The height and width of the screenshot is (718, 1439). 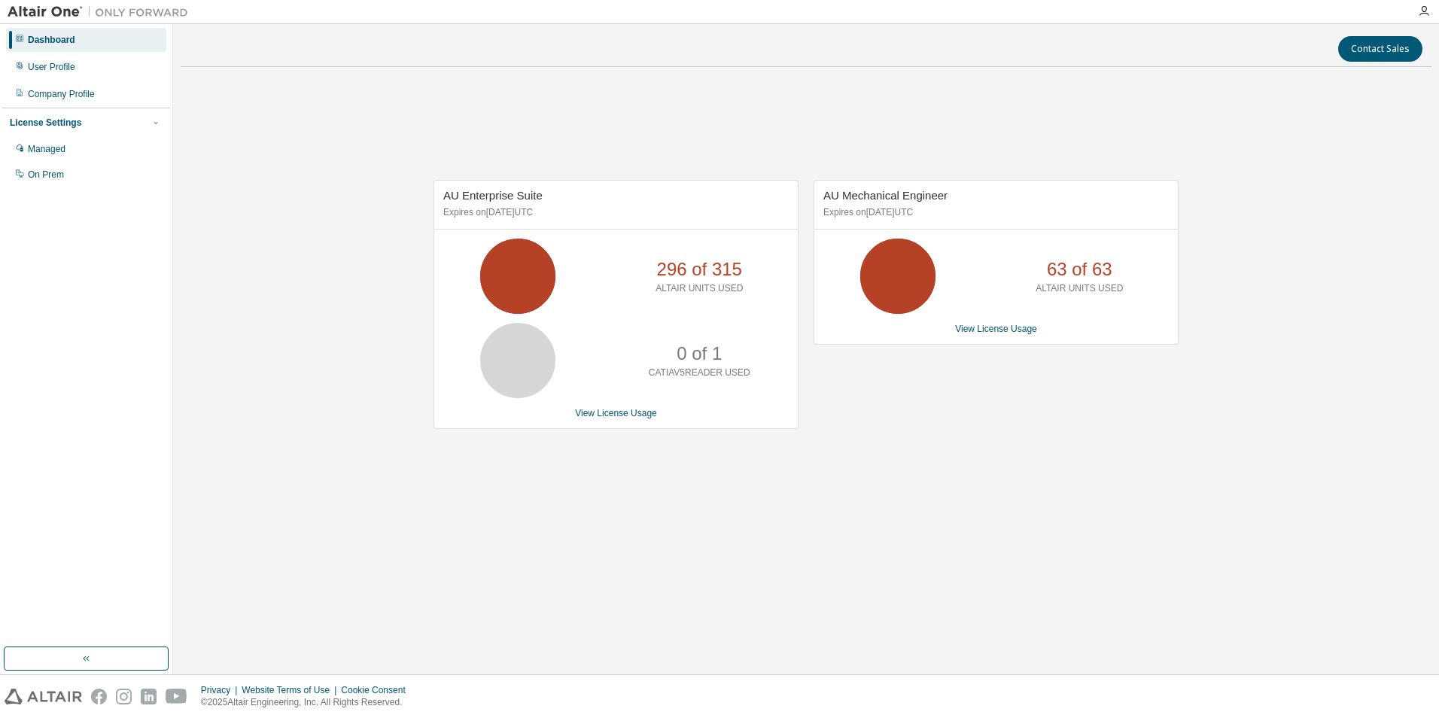 I want to click on div: Privacy, so click(x=221, y=690).